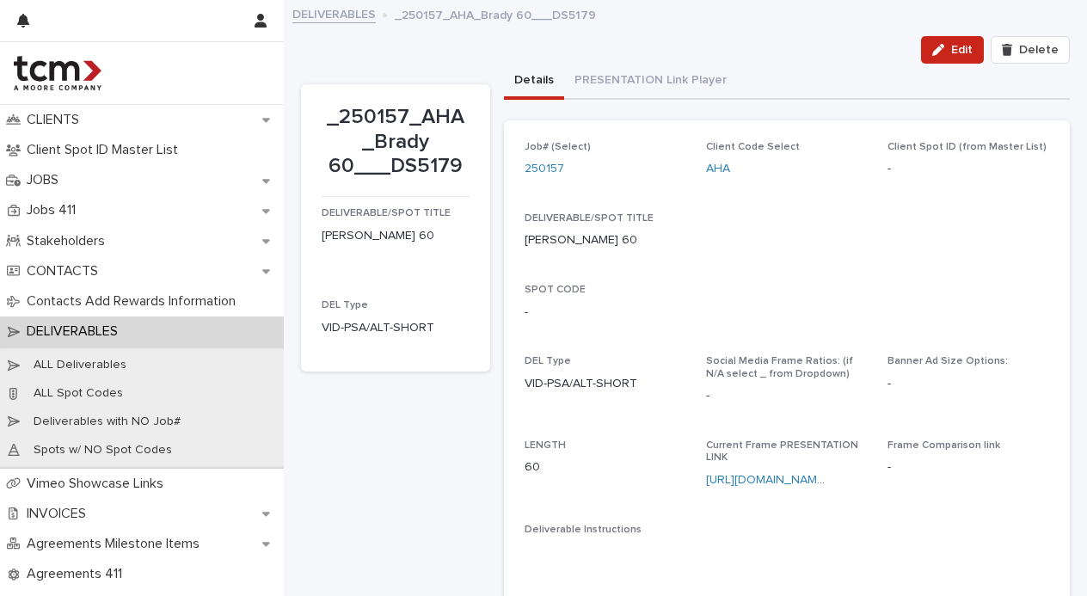  Describe the element at coordinates (534, 82) in the screenshot. I see `button: Details` at that location.